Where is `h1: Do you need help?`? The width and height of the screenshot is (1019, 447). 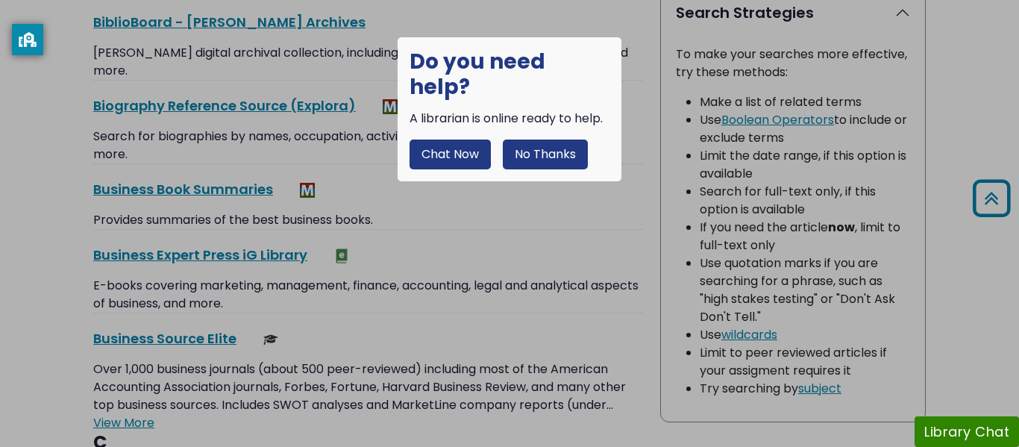
h1: Do you need help? is located at coordinates (510, 74).